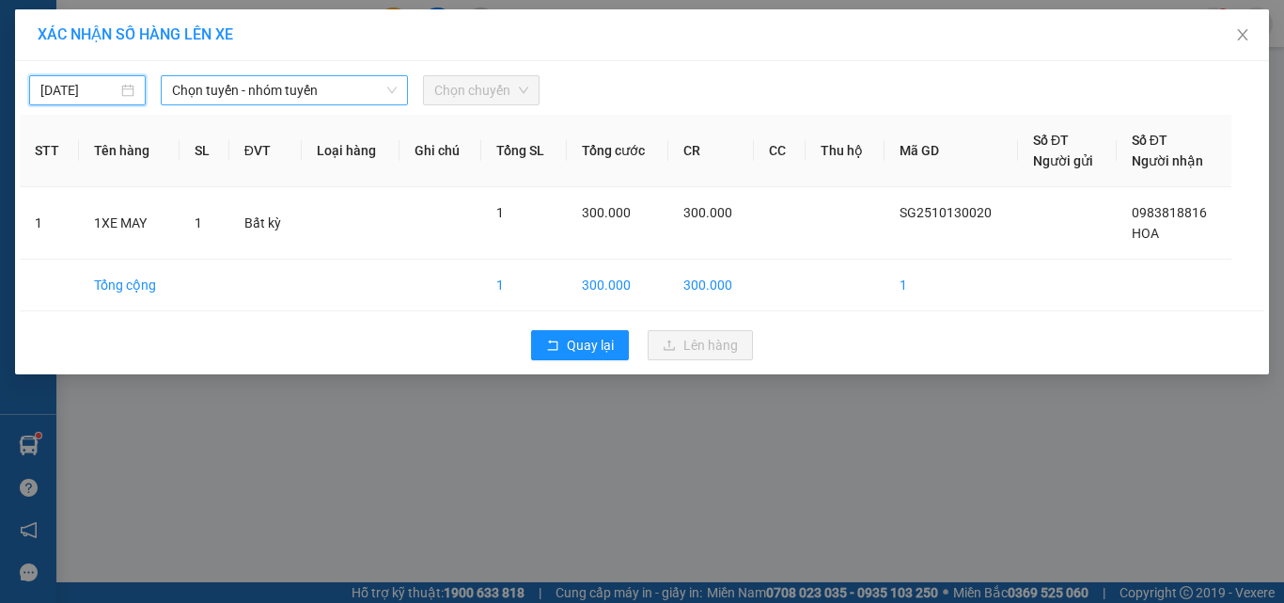  I want to click on th: Tên hàng, so click(129, 150).